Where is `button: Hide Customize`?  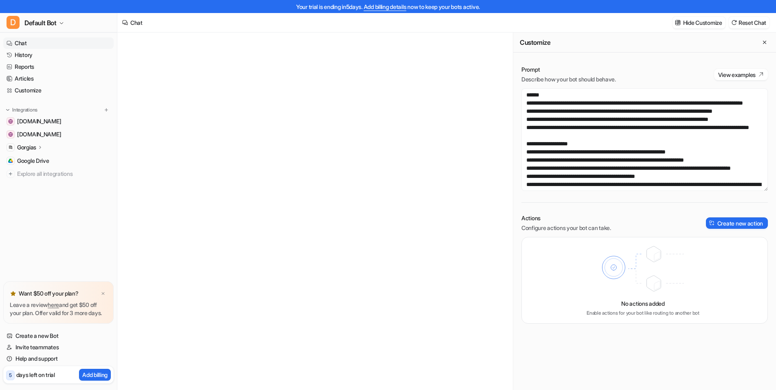 button: Hide Customize is located at coordinates (699, 22).